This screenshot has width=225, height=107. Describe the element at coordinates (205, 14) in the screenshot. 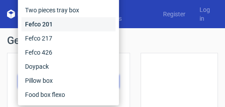

I see `a: Log in` at that location.